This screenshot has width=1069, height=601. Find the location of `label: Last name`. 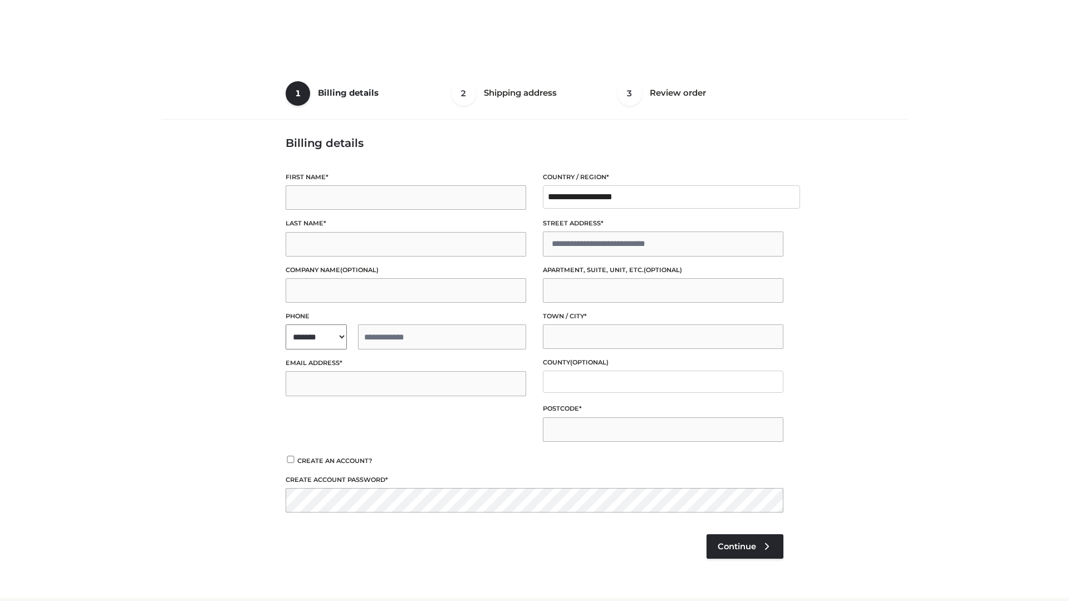

label: Last name is located at coordinates (406, 223).